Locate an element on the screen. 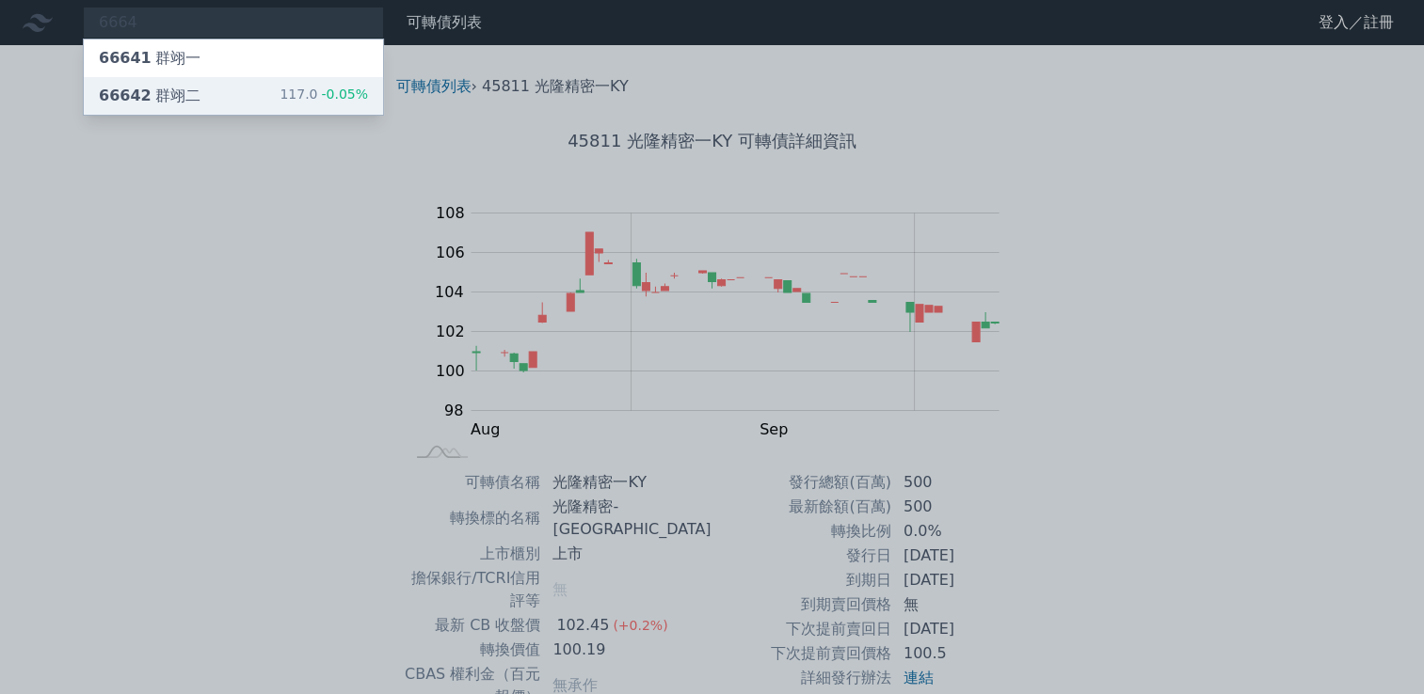 The height and width of the screenshot is (694, 1424). a: 66641群翊一 is located at coordinates (233, 58).